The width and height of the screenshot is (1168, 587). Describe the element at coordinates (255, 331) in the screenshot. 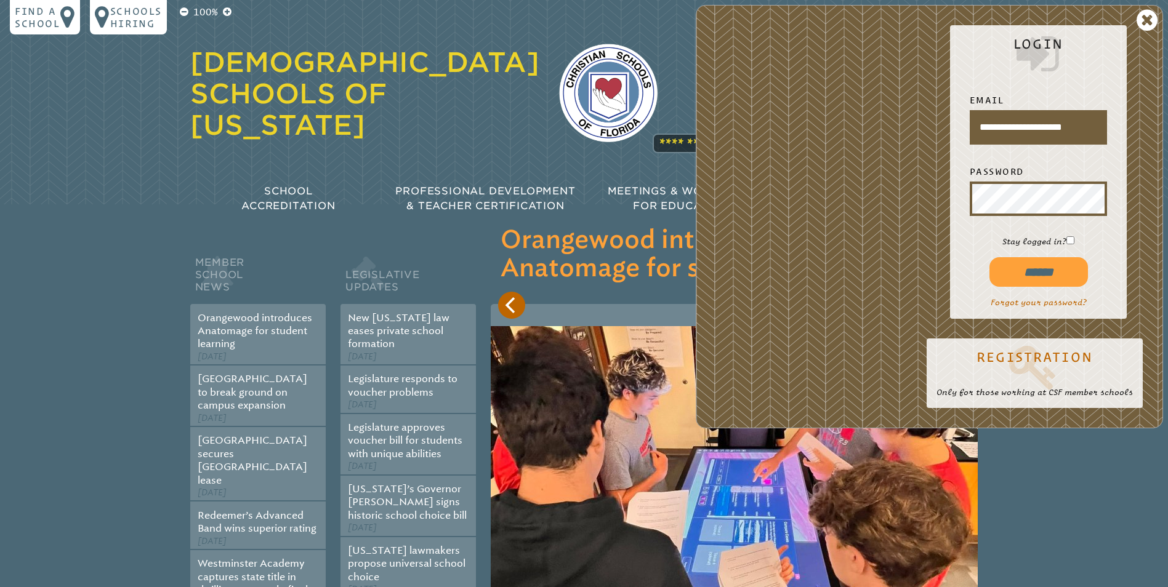

I see `a: Orangewood introduces Anatomage for student learning` at that location.